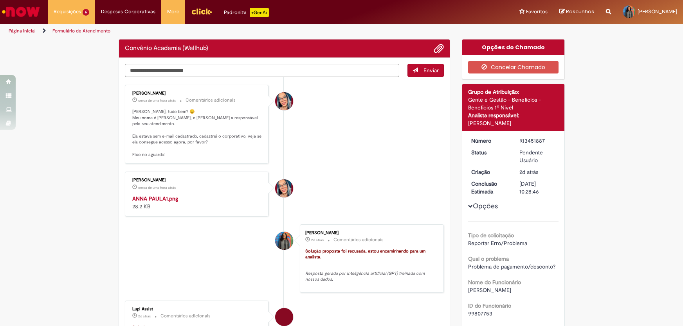 The width and height of the screenshot is (683, 326). What do you see at coordinates (491, 235) in the screenshot?
I see `b: Tipo de solicitação` at bounding box center [491, 235].